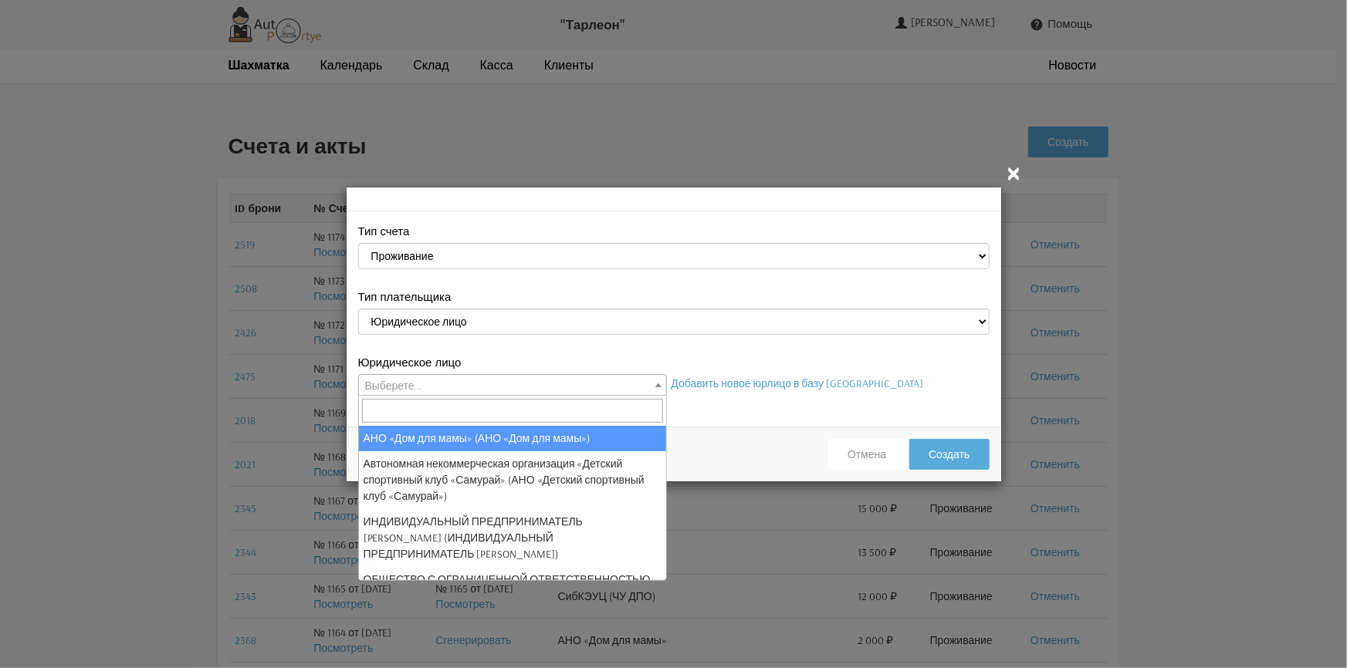  I want to click on label: Тип плательщика, so click(404, 296).